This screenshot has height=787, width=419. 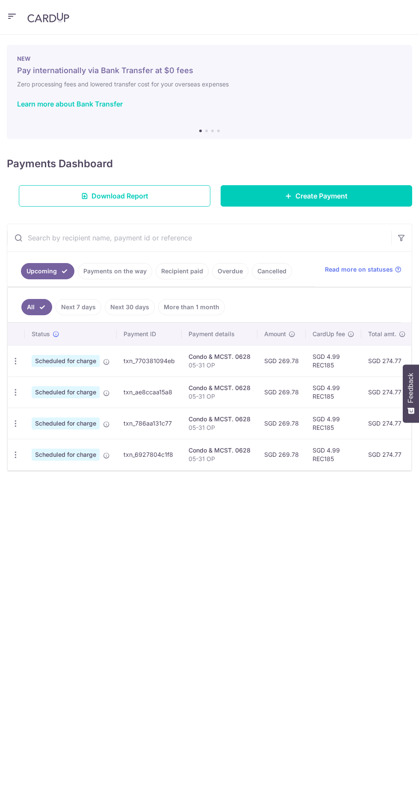 What do you see at coordinates (199, 238) in the screenshot?
I see `input: Search by recipient name, payment id or reference` at bounding box center [199, 238].